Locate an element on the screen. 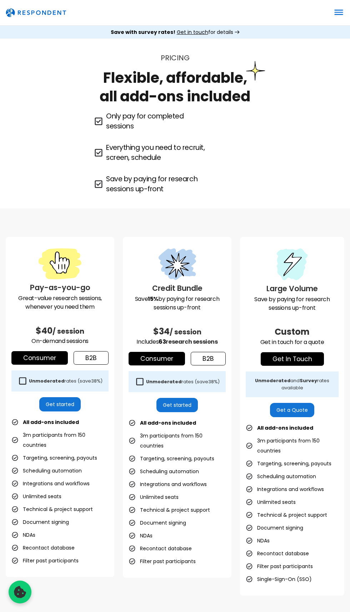  h3: Pay-as-you-go is located at coordinates (60, 288).